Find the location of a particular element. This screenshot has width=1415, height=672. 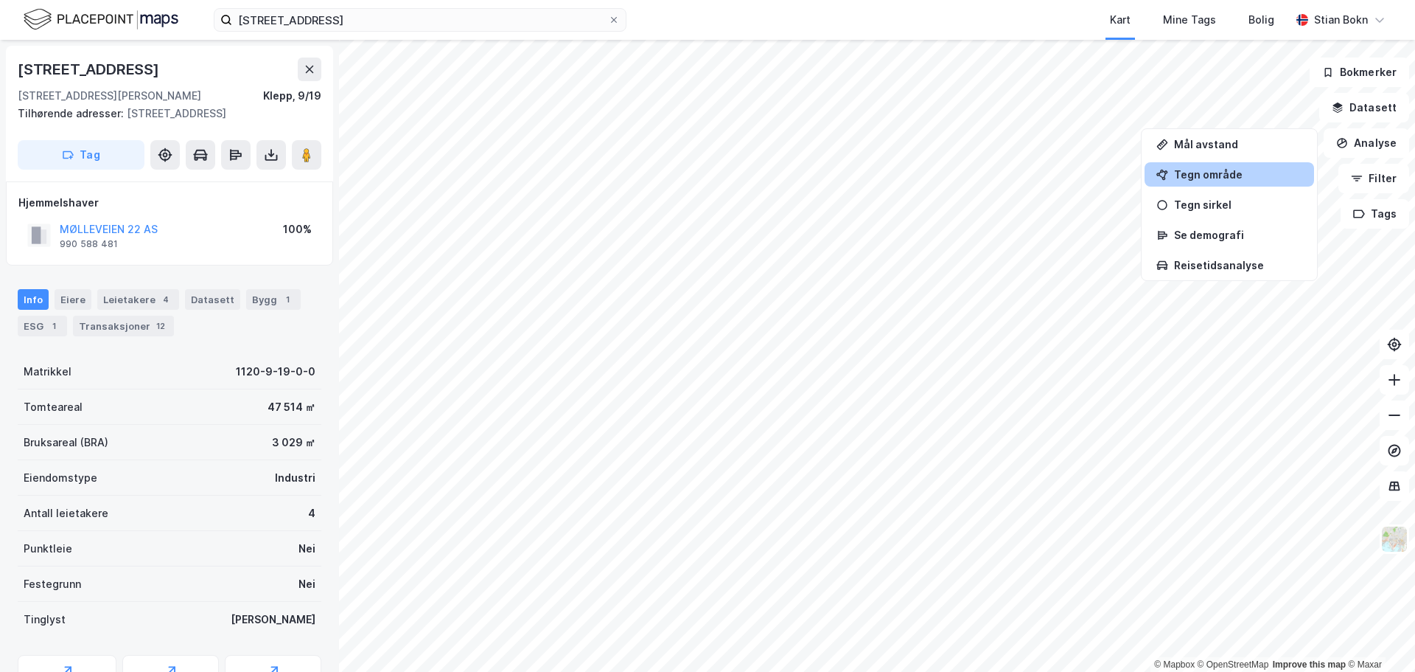

button: Bokmerker is located at coordinates (1359, 72).